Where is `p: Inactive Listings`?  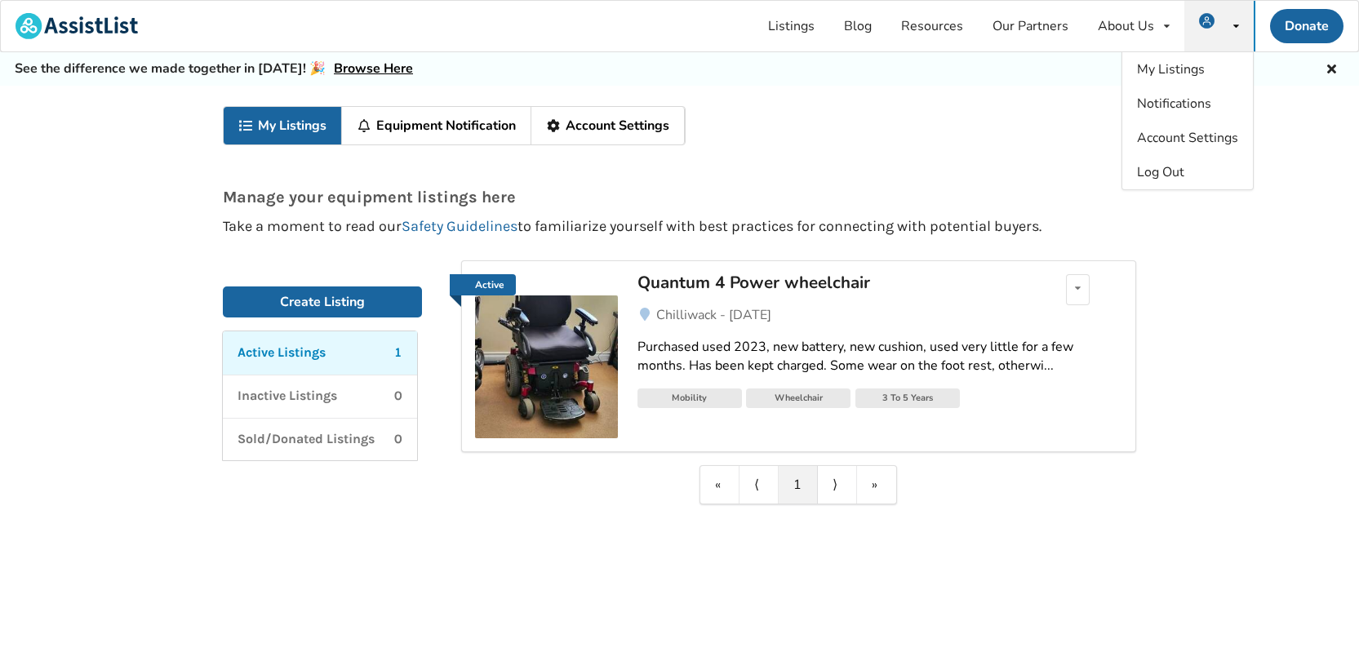
p: Inactive Listings is located at coordinates (287, 396).